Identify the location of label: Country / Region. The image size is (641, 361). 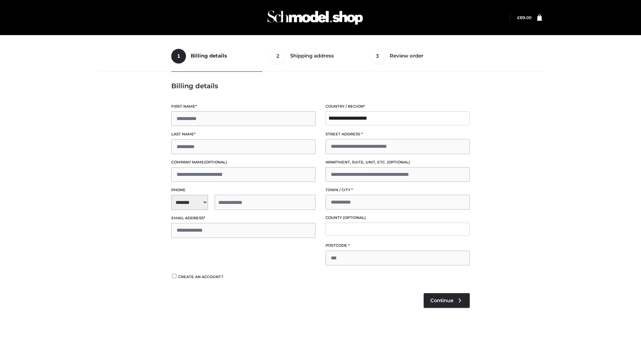
(398, 106).